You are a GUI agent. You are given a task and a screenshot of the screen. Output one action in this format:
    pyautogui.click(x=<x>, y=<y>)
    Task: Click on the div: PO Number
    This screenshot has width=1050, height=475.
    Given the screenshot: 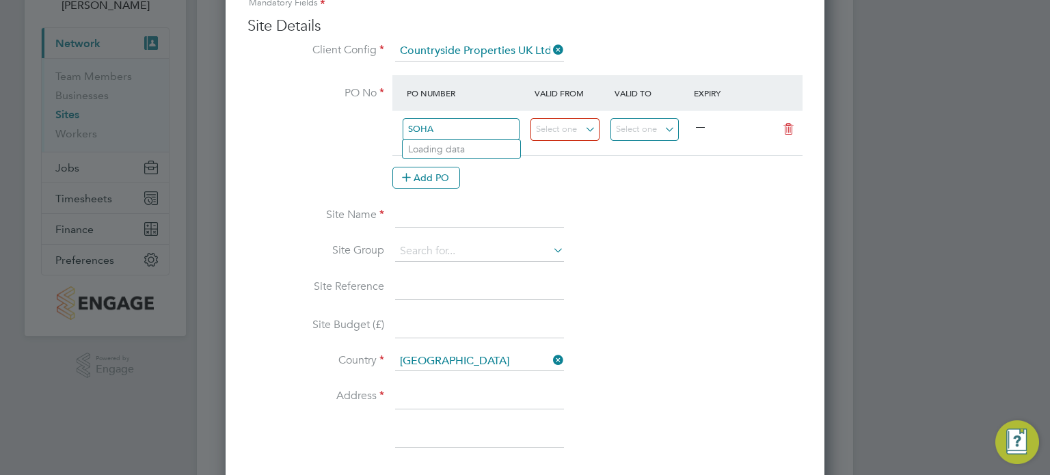 What is the action you would take?
    pyautogui.click(x=467, y=93)
    